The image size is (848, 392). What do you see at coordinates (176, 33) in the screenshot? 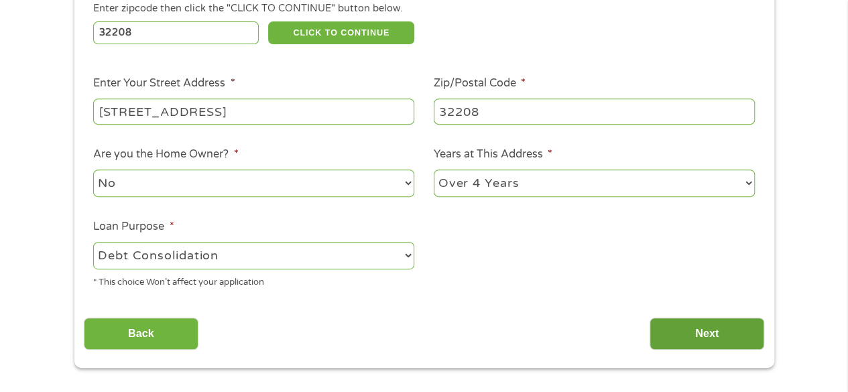
I see `input: Enter Zipcode (e.g 01510)` at bounding box center [176, 33].